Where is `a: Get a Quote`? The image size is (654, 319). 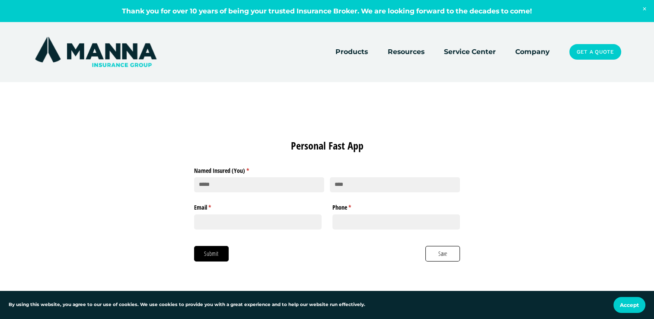
a: Get a Quote is located at coordinates (595, 52).